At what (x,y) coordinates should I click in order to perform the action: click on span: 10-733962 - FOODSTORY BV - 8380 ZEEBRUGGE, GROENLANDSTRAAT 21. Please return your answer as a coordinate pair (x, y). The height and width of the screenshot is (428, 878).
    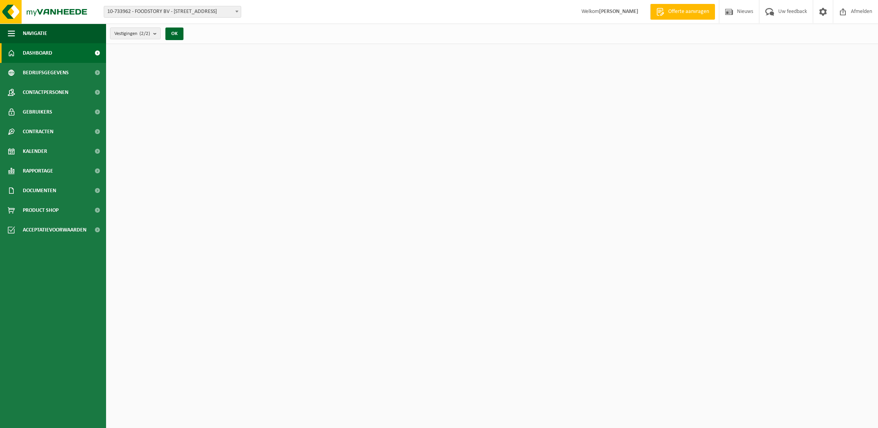
    Looking at the image, I should click on (172, 12).